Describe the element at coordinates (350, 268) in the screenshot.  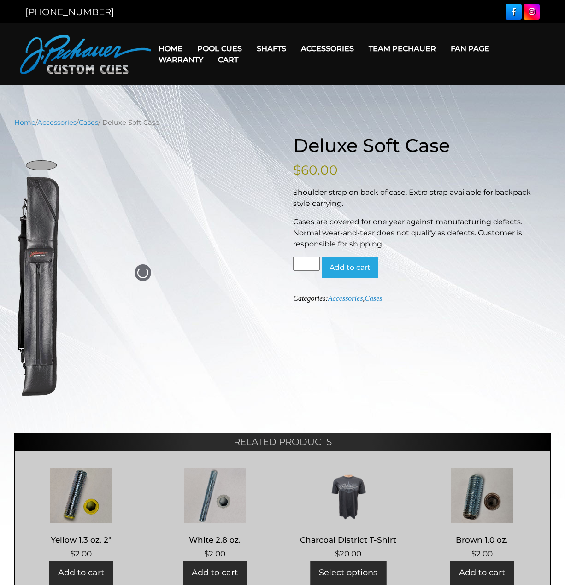
I see `button: Add to cart` at that location.